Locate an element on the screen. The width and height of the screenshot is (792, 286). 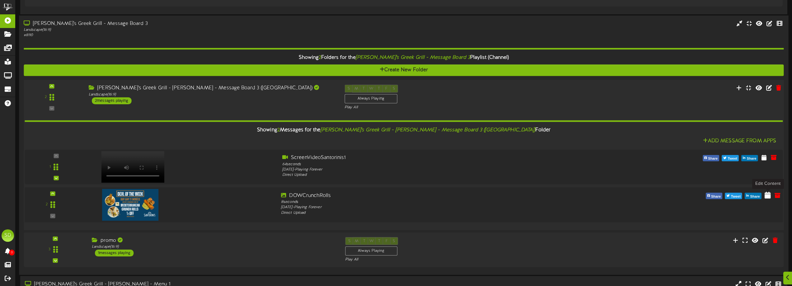
div: promo is located at coordinates (214, 240).